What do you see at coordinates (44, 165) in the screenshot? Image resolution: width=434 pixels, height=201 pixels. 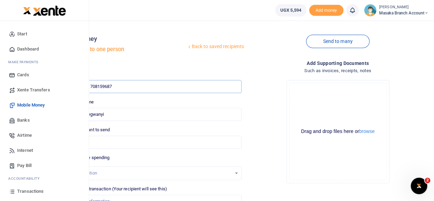 I see `a: Pay Bill` at bounding box center [44, 165].